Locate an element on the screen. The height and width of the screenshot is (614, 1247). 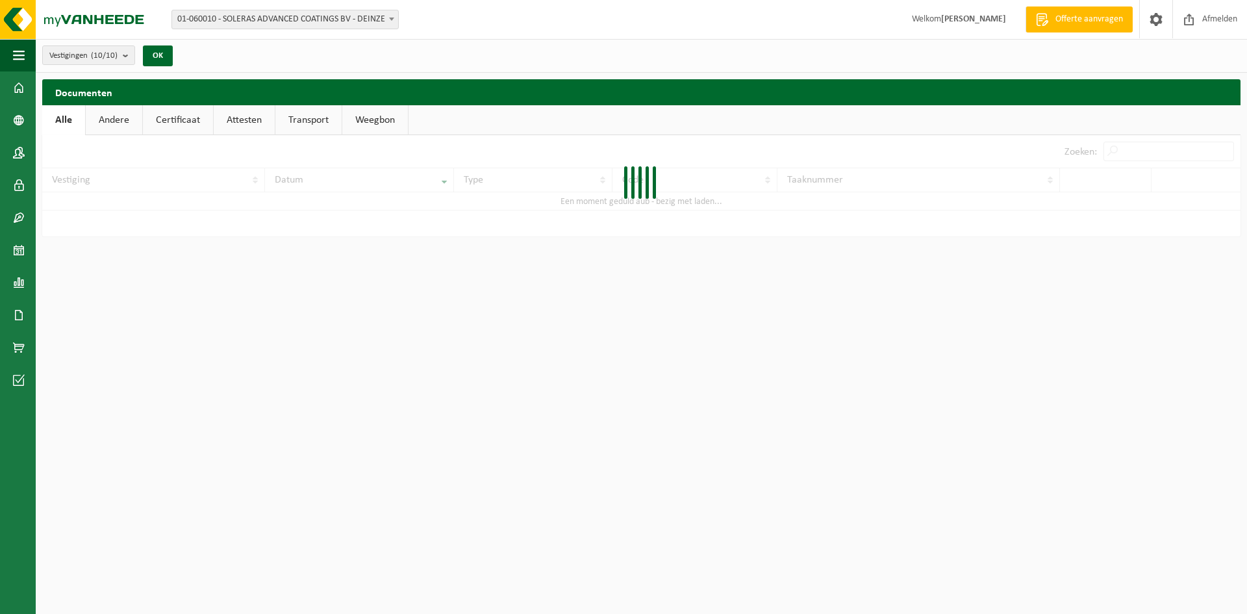
button: OK is located at coordinates (158, 56).